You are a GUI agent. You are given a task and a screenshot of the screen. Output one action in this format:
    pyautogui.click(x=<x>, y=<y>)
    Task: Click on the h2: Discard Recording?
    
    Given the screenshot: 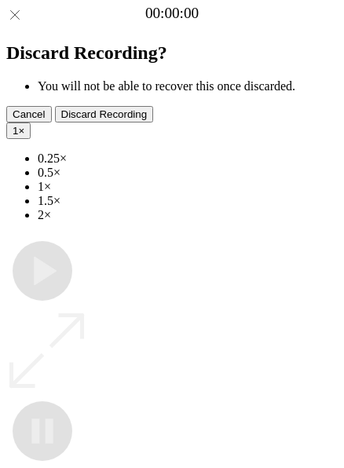 What is the action you would take?
    pyautogui.click(x=172, y=53)
    